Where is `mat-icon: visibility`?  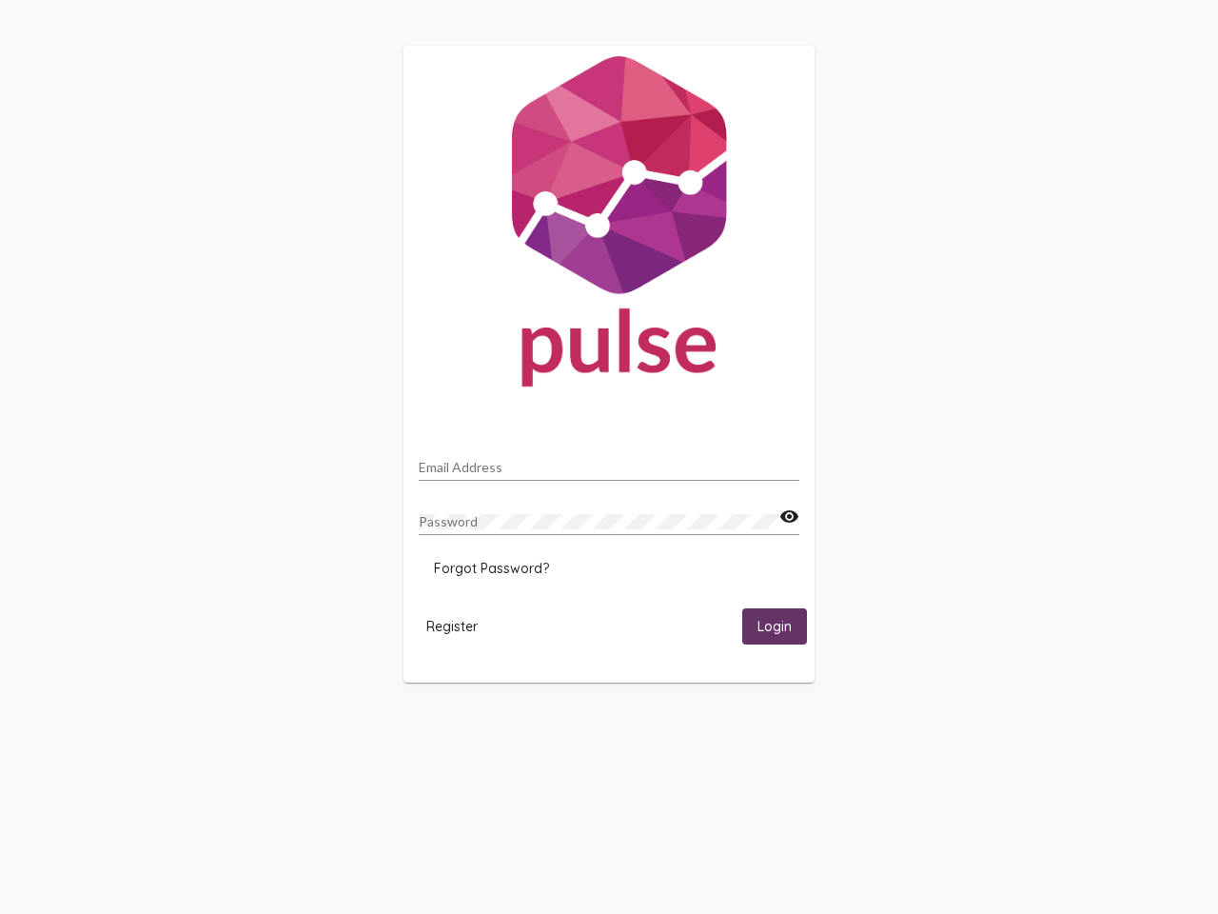
mat-icon: visibility is located at coordinates (789, 517).